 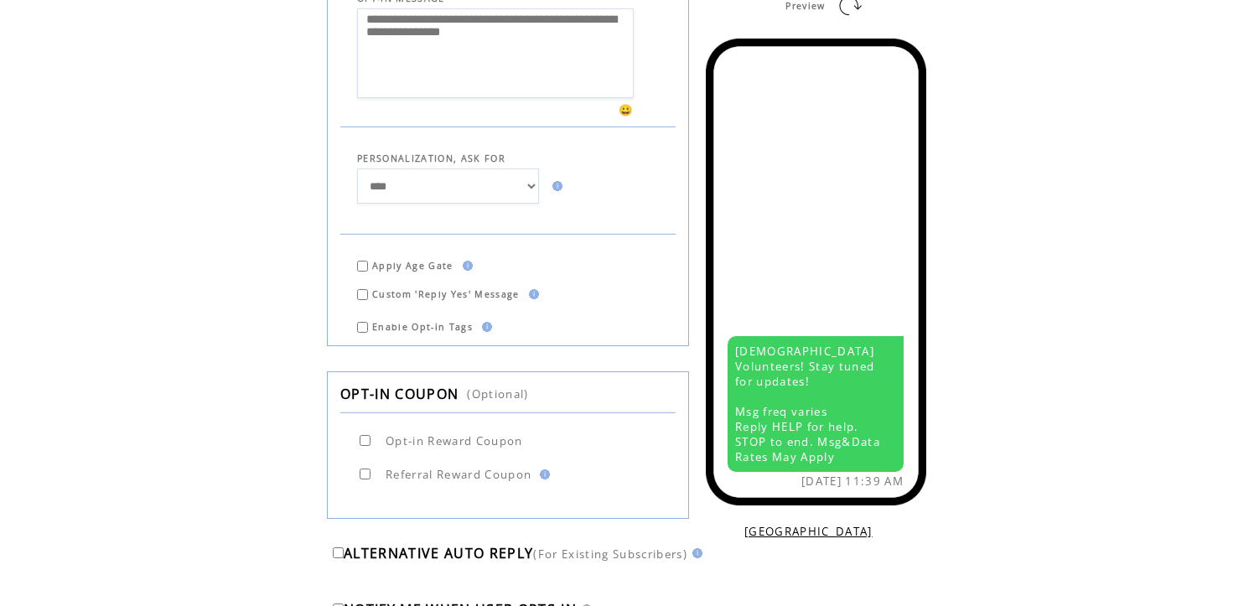 What do you see at coordinates (497, 394) in the screenshot?
I see `span: (Optional)` at bounding box center [497, 394].